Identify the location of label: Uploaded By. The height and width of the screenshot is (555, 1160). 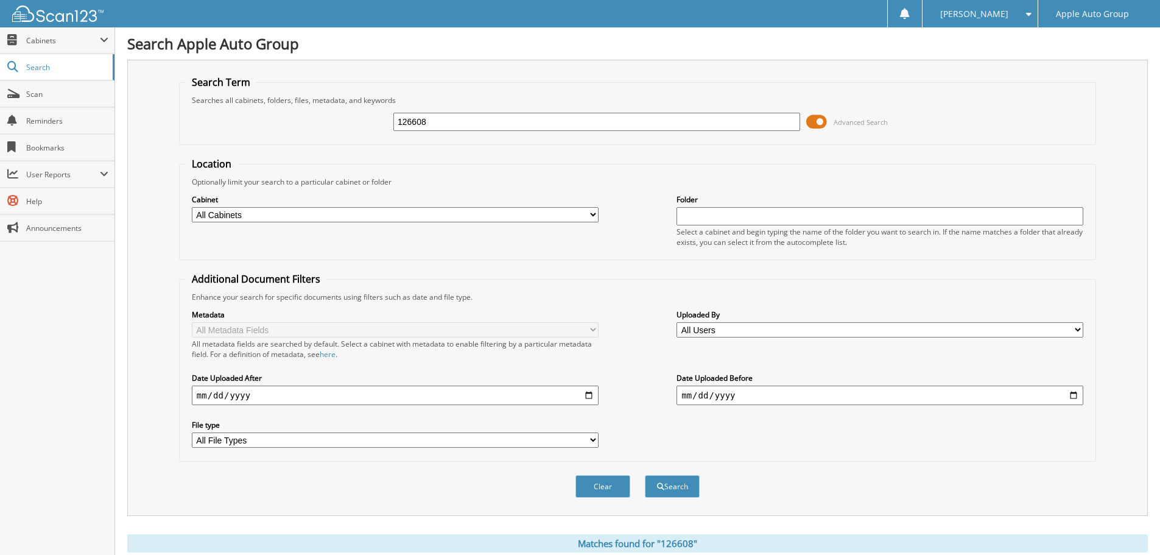
(880, 314).